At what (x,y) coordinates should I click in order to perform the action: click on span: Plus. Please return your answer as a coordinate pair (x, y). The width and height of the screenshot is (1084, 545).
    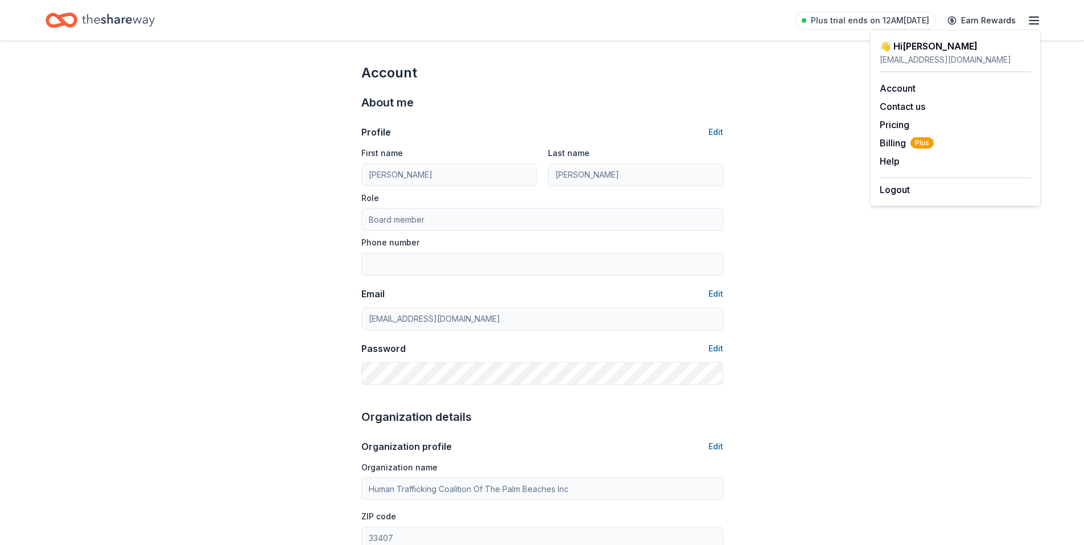
    Looking at the image, I should click on (922, 143).